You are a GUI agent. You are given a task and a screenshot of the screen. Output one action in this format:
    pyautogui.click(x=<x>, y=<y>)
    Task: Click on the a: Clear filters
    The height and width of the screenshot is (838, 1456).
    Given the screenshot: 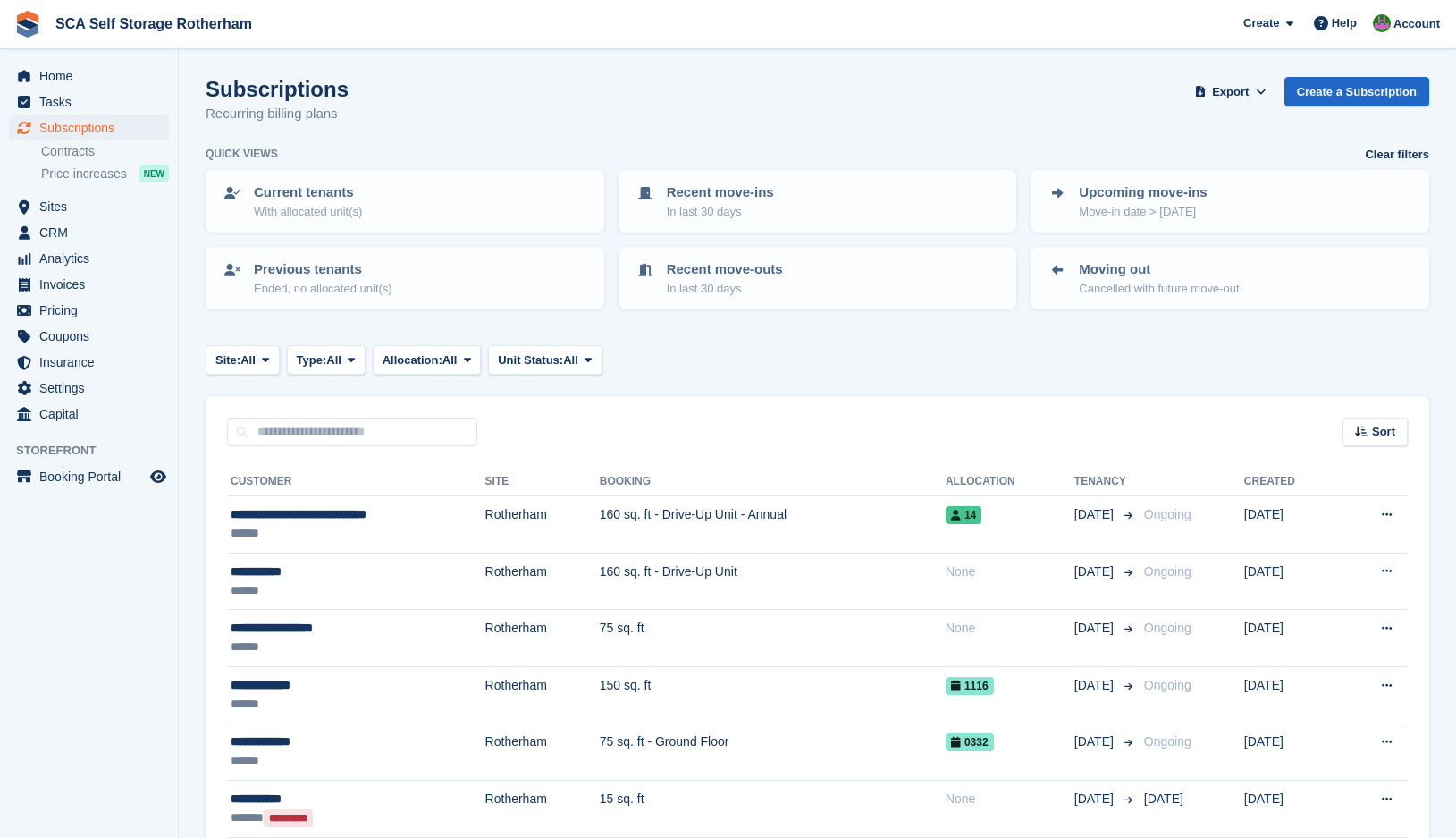 What is the action you would take?
    pyautogui.click(x=1397, y=154)
    